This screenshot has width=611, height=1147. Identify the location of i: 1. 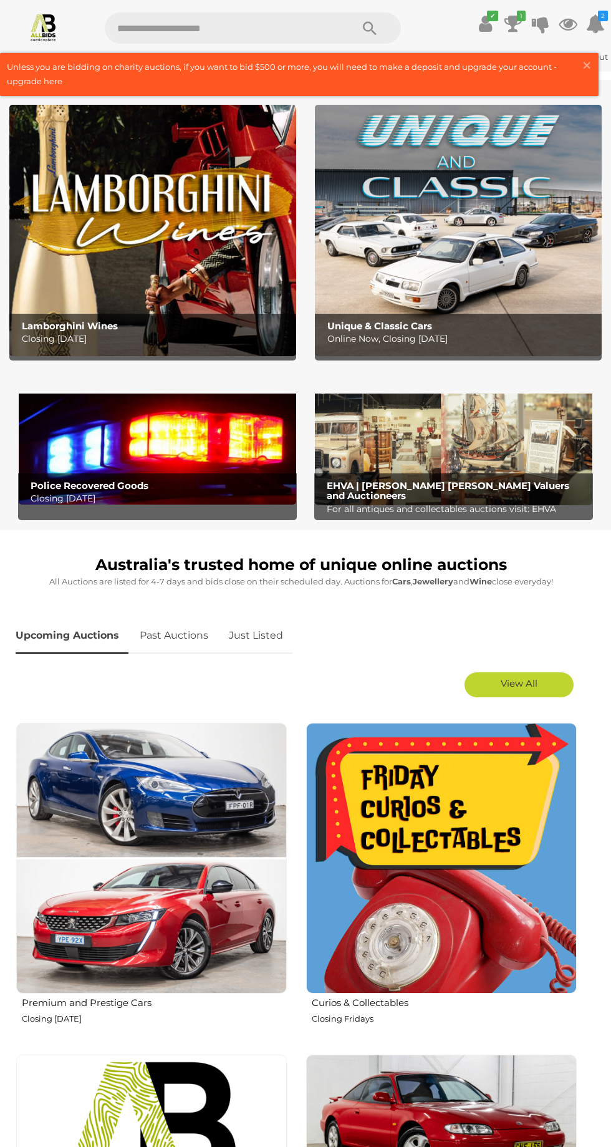
(521, 16).